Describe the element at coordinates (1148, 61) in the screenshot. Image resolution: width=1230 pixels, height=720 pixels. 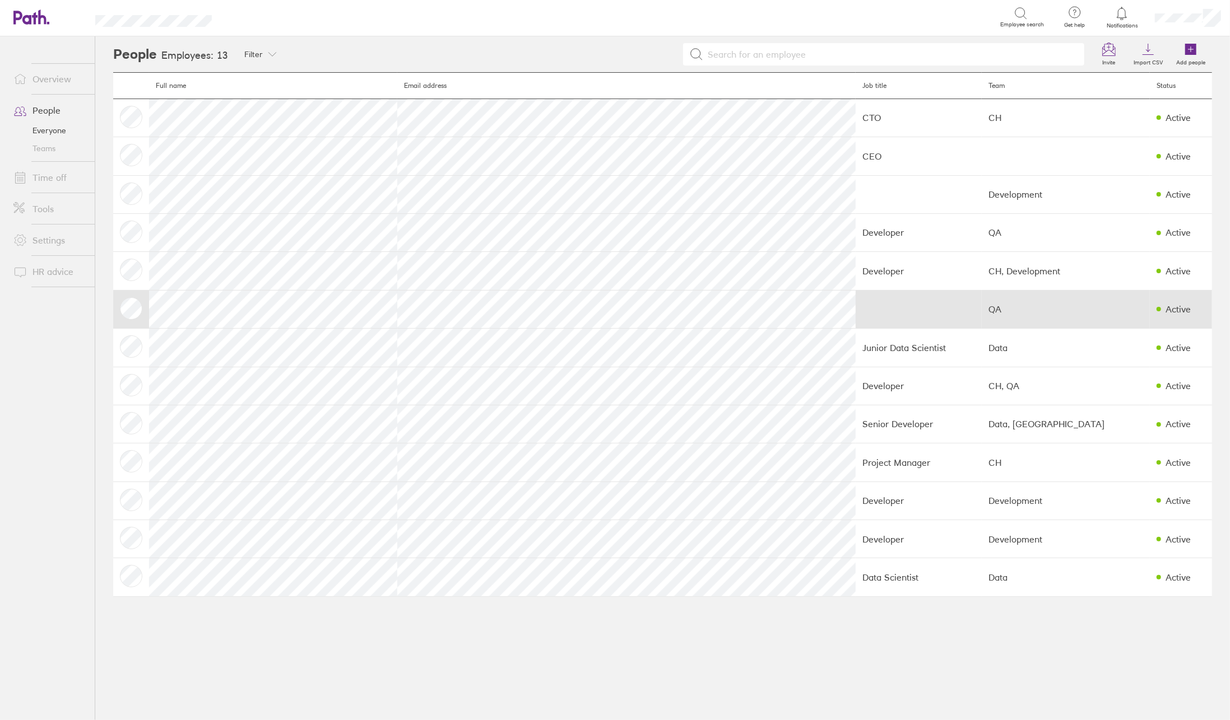
I see `label: Import CSV` at that location.